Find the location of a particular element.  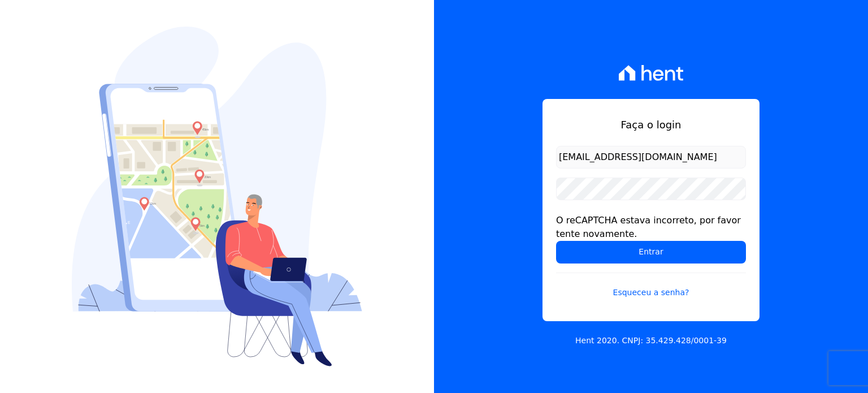

div: O reCAPTCHA estava incorreto, por favor tente novamente. is located at coordinates (651, 227).